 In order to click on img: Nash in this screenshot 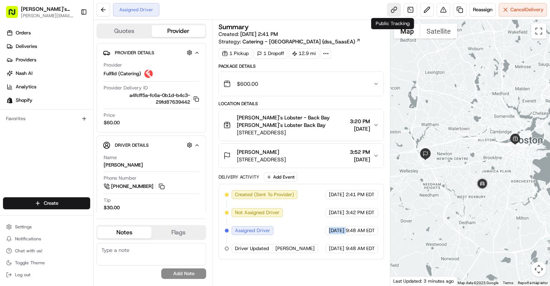, I will do `click(15, 15)`.